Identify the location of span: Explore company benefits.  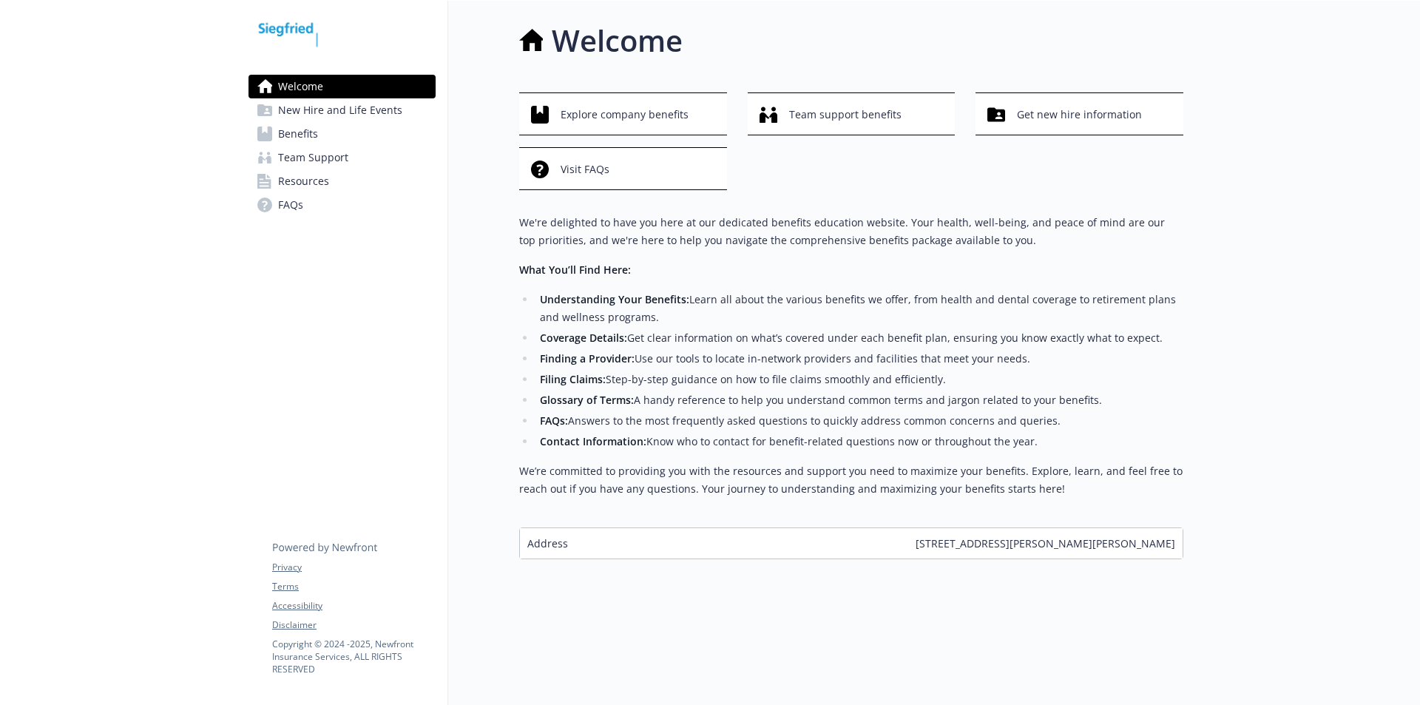
(624, 115).